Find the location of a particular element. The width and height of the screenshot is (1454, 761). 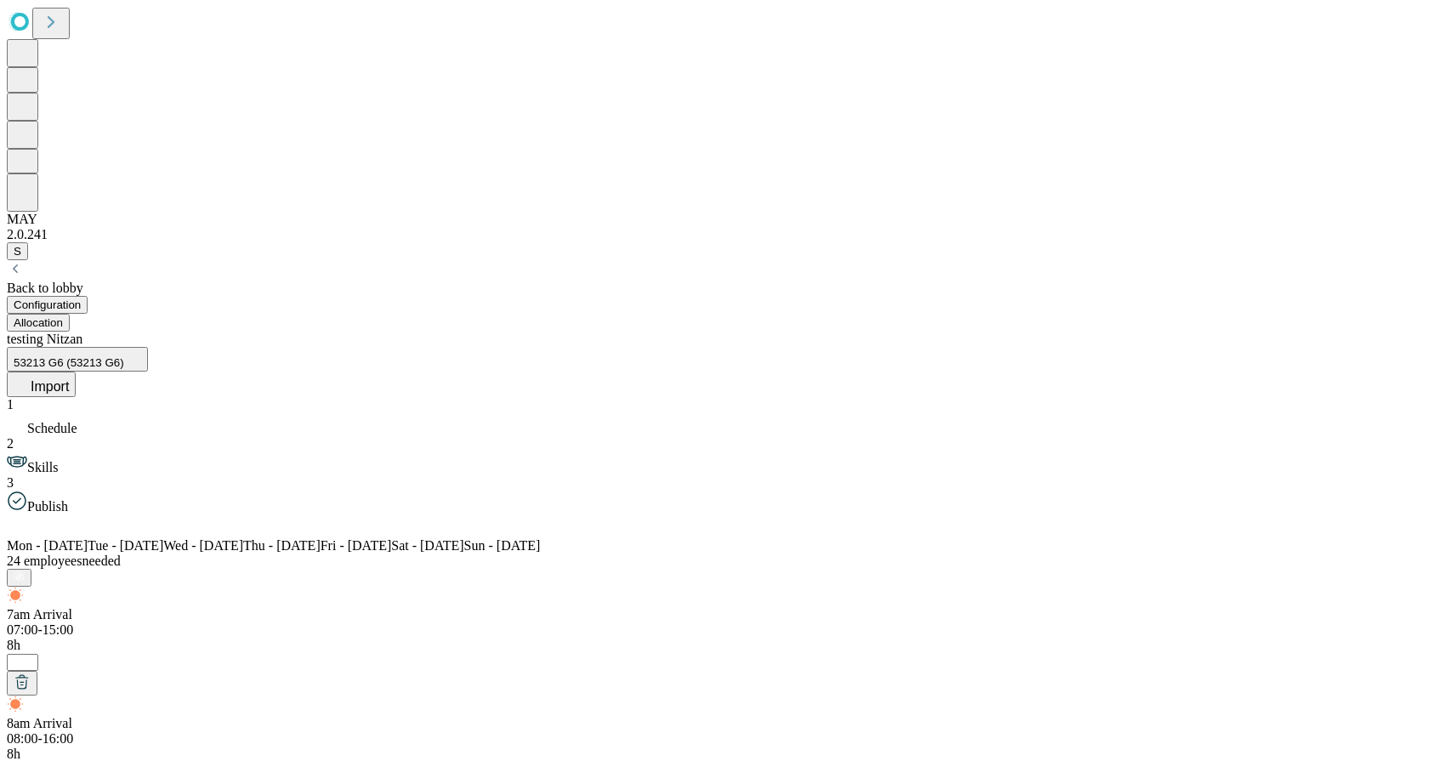

span: 08:00-16:00 is located at coordinates (40, 738).